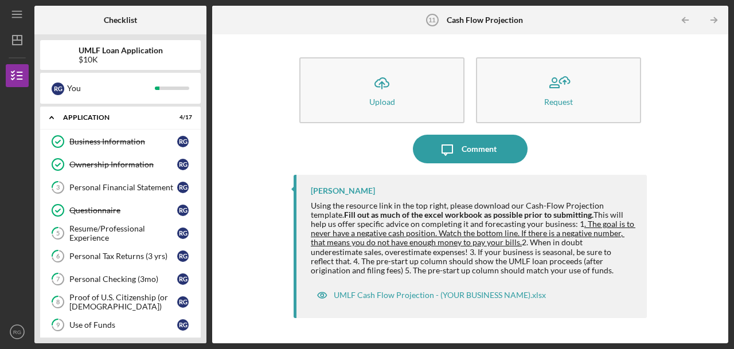 Image resolution: width=734 pixels, height=349 pixels. What do you see at coordinates (469, 215) in the screenshot?
I see `strong: Fill out as much of the excel workbook as possible prior to submitting.` at bounding box center [469, 215].